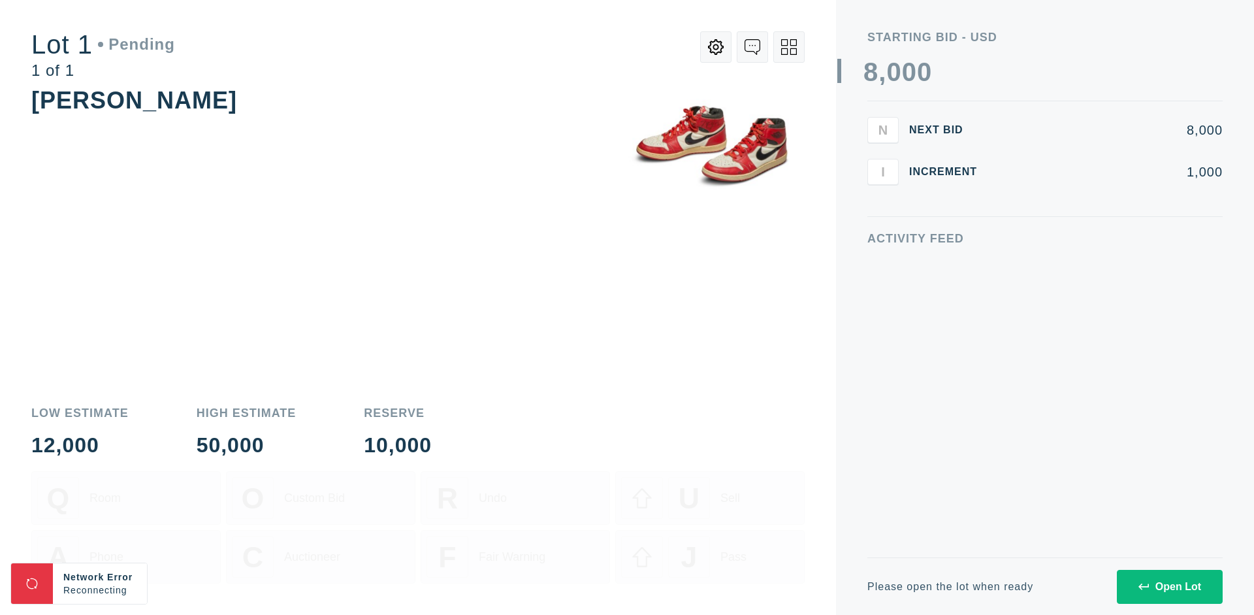  I want to click on div: Reconnecting, so click(100, 590).